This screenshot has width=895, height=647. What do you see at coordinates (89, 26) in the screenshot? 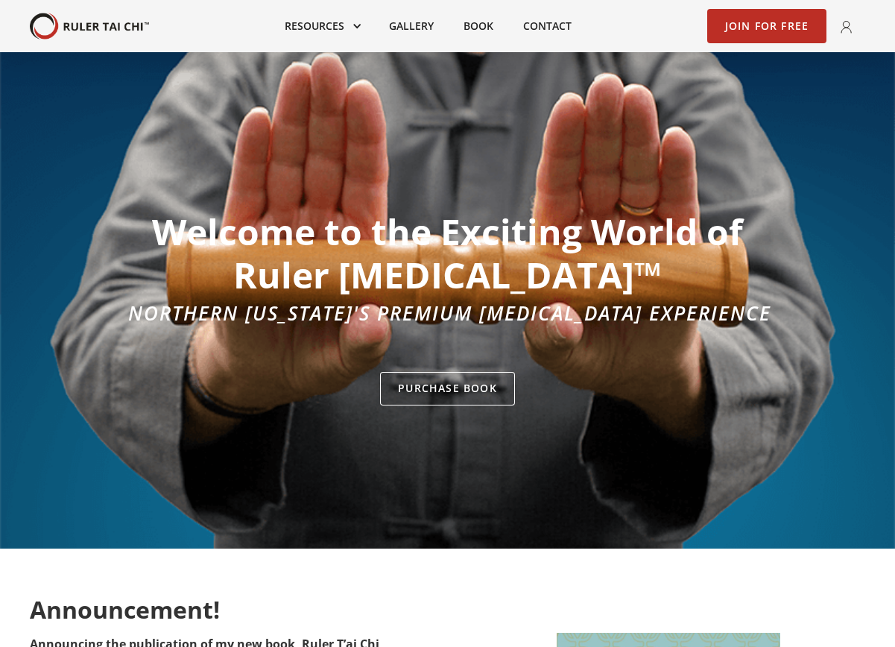
I see `img: Your Brand Name` at bounding box center [89, 26].